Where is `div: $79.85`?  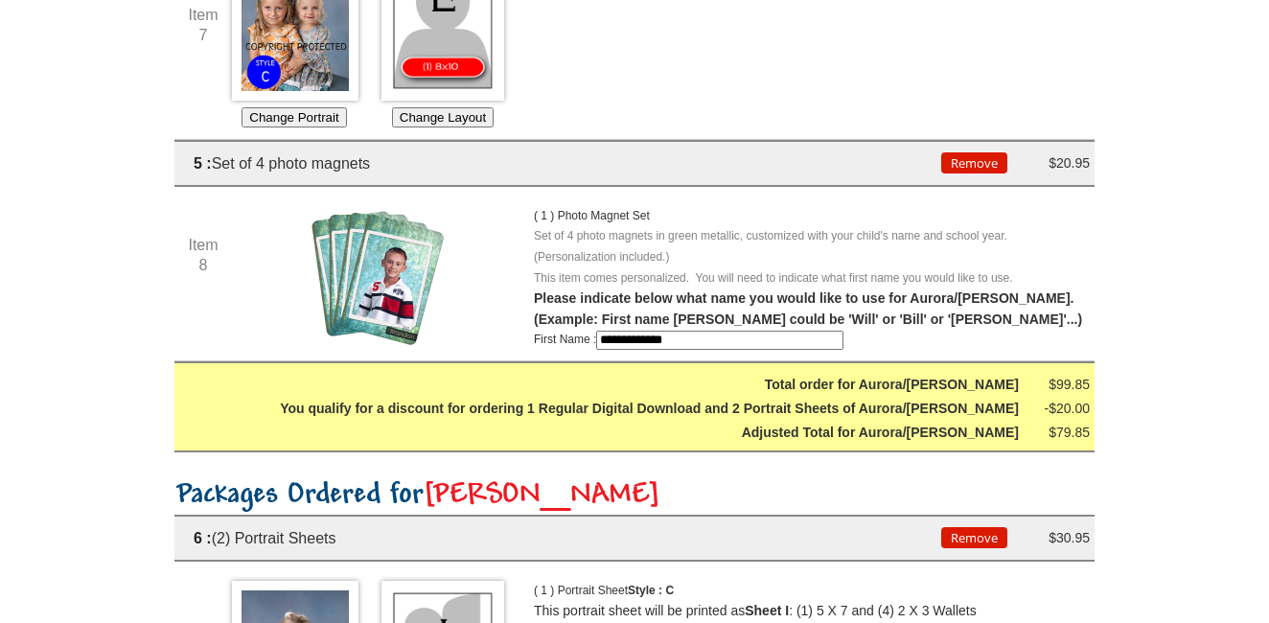 div: $79.85 is located at coordinates (1061, 432).